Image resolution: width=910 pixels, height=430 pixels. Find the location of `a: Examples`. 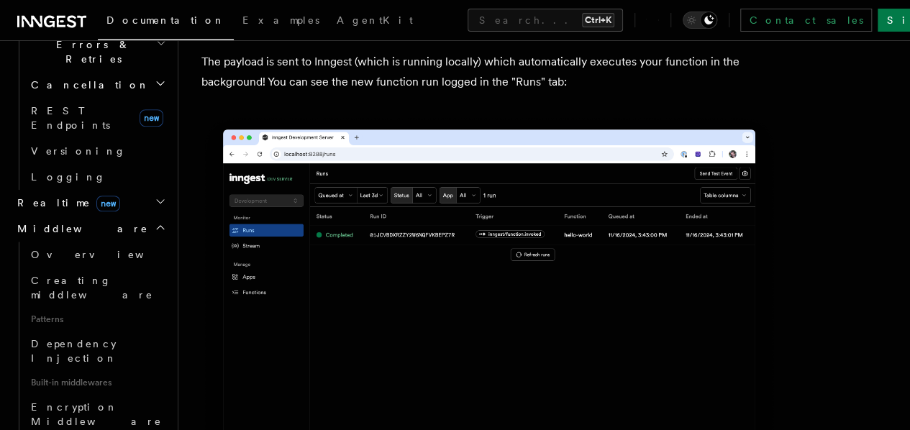

a: Examples is located at coordinates (280, 22).